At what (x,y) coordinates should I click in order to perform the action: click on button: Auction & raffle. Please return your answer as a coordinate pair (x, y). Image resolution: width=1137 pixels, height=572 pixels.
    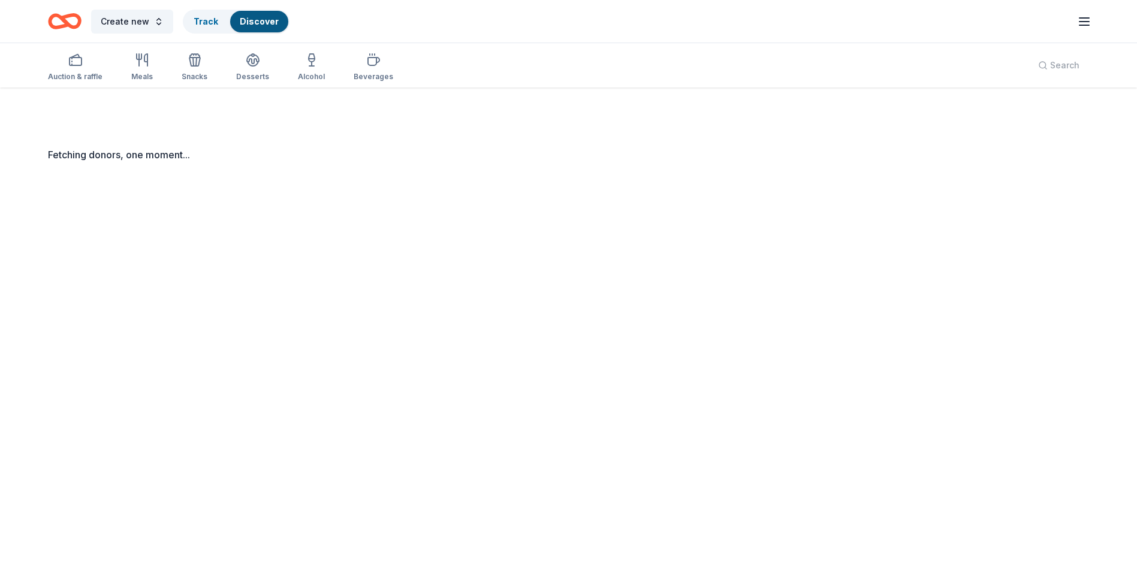
    Looking at the image, I should click on (75, 68).